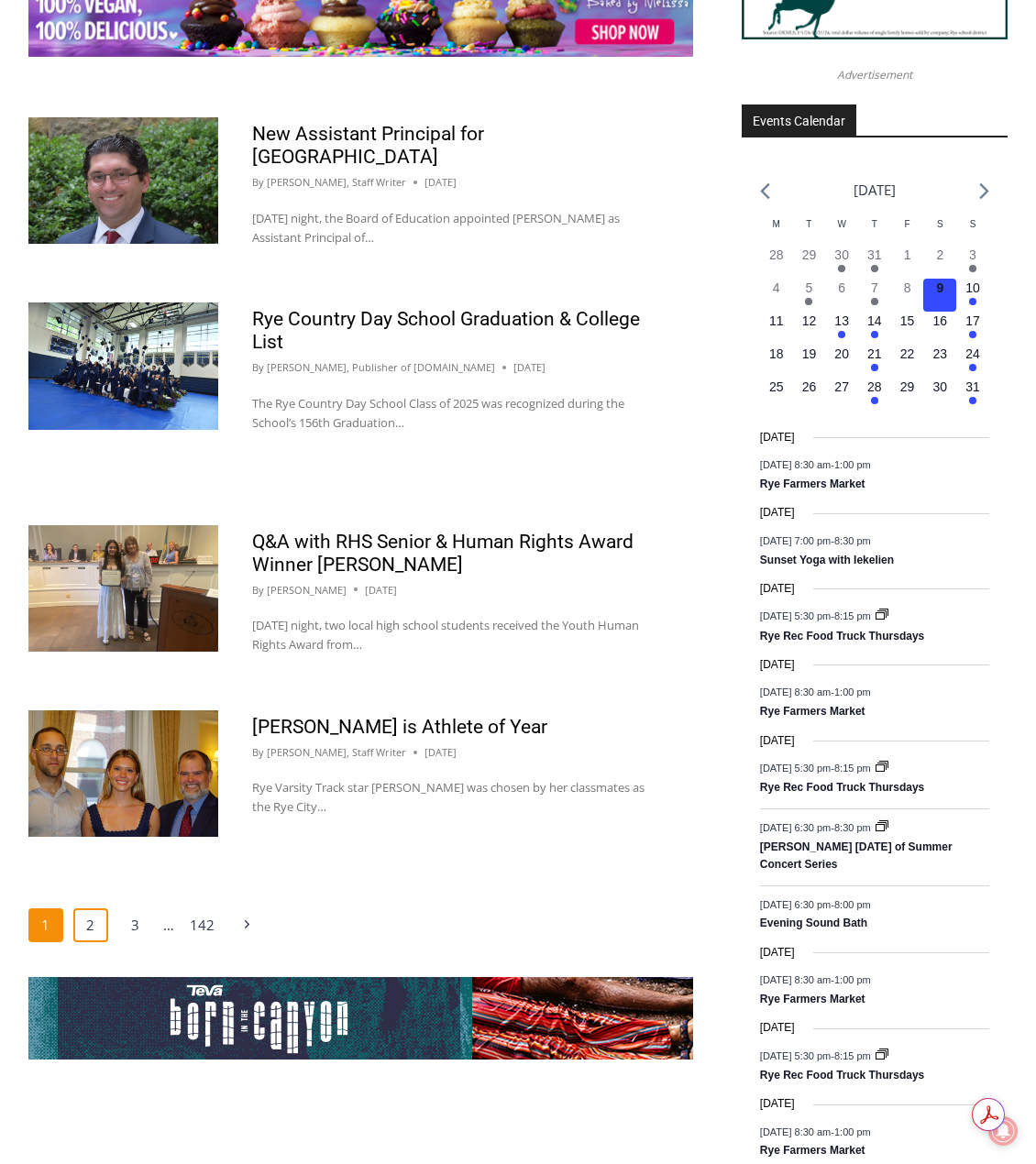 This screenshot has width=1036, height=1164. What do you see at coordinates (973, 354) in the screenshot?
I see `time: 24` at bounding box center [973, 354].